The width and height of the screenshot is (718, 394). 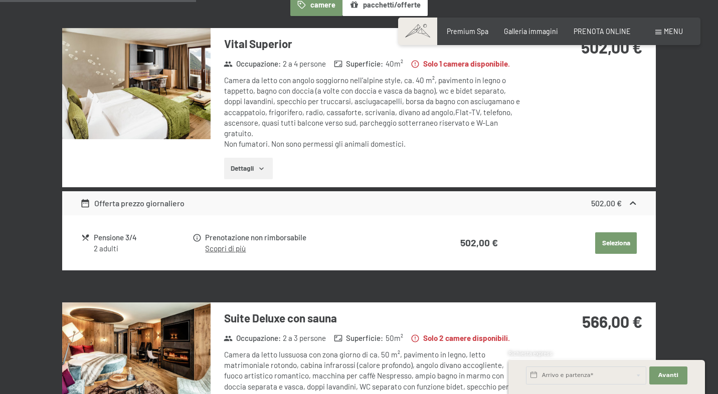 I want to click on span: PRENOTA ONLINE, so click(x=602, y=31).